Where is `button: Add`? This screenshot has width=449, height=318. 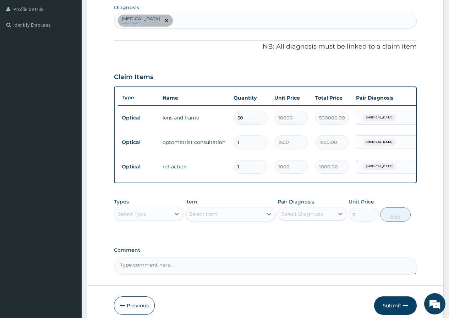
button: Add is located at coordinates (395, 215).